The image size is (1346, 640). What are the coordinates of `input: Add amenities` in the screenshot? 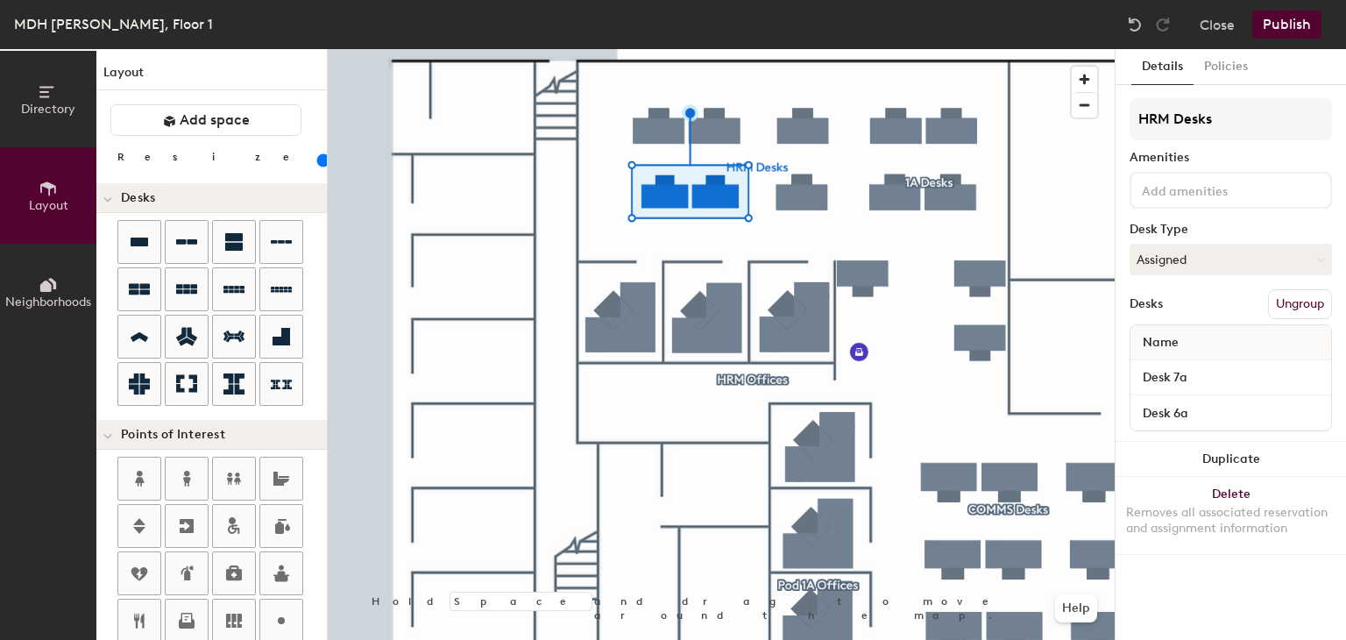 It's located at (1217, 189).